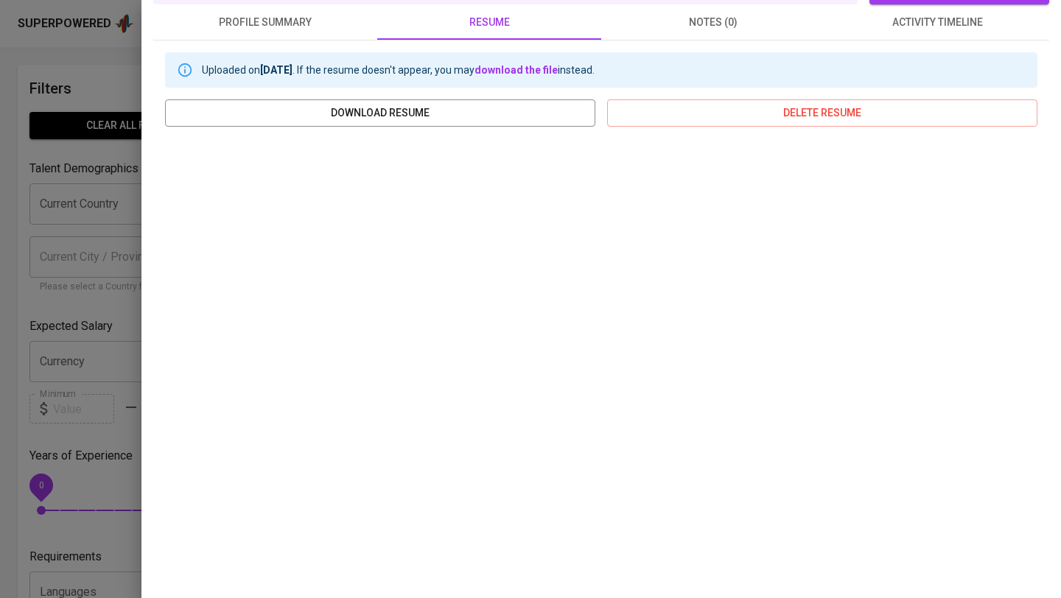  Describe the element at coordinates (713, 22) in the screenshot. I see `span: notes (0)` at that location.